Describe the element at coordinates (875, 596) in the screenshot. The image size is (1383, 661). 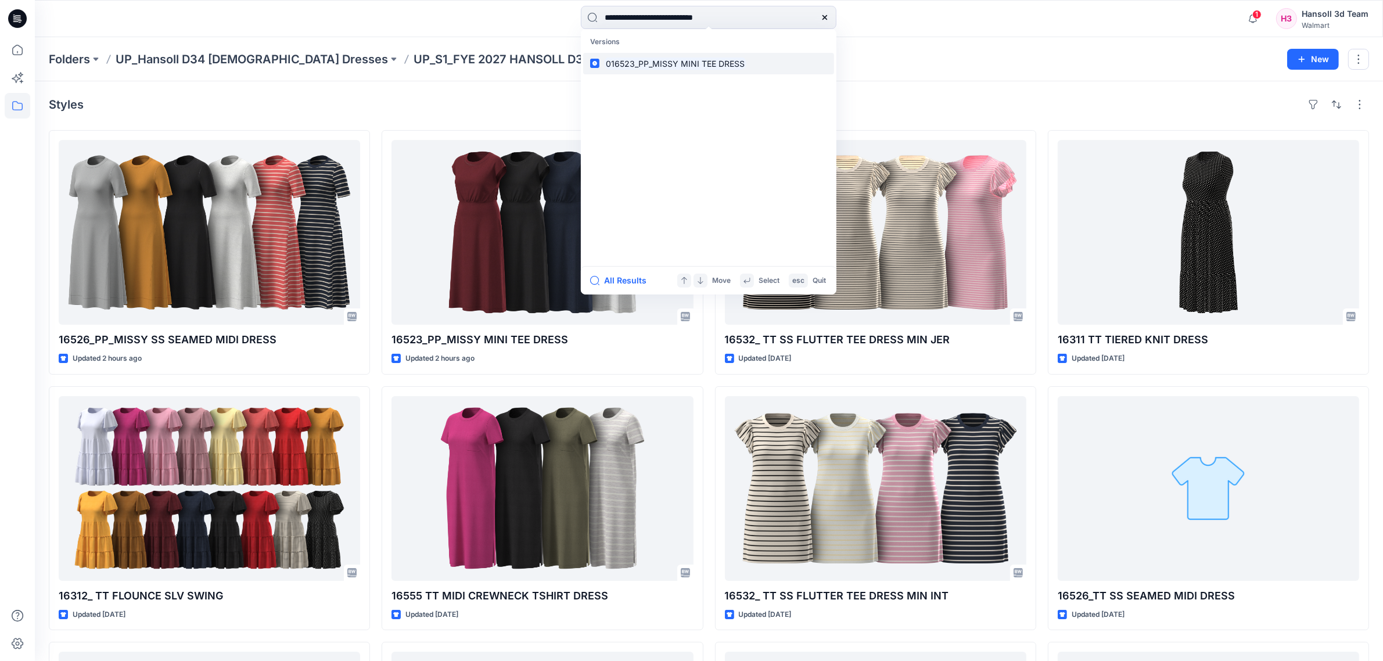
I see `p: 16532_ TT SS FLUTTER TEE DRESS MIN INT` at that location.